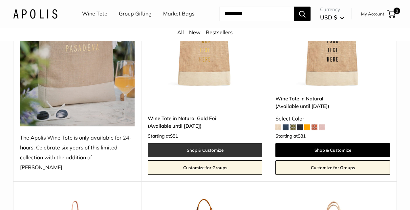 The image size is (410, 210). I want to click on button: USD $, so click(332, 17).